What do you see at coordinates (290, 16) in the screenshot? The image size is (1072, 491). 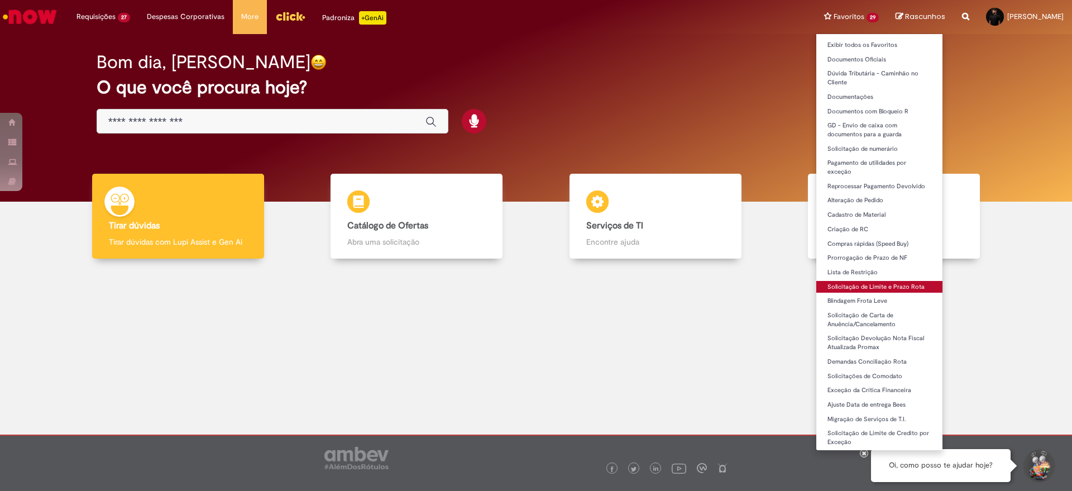 I see `img: click_logo_yellow_360x200.png` at bounding box center [290, 16].